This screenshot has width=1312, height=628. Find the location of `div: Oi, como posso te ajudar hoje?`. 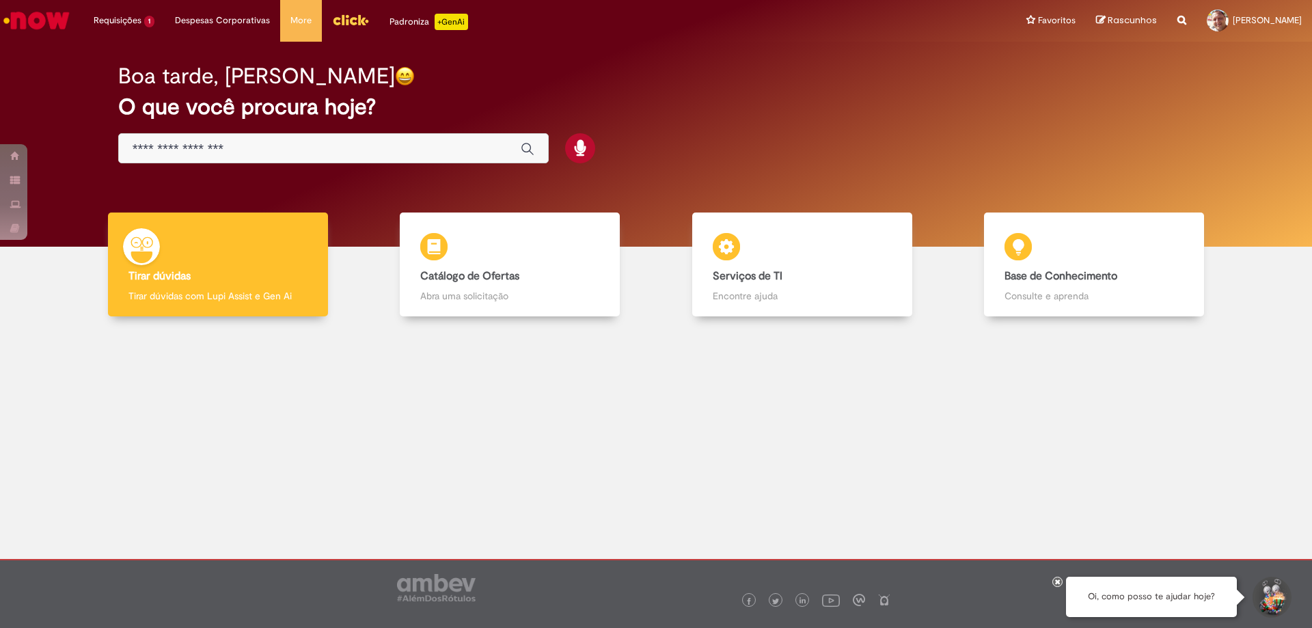

div: Oi, como posso te ajudar hoje? is located at coordinates (1151, 596).